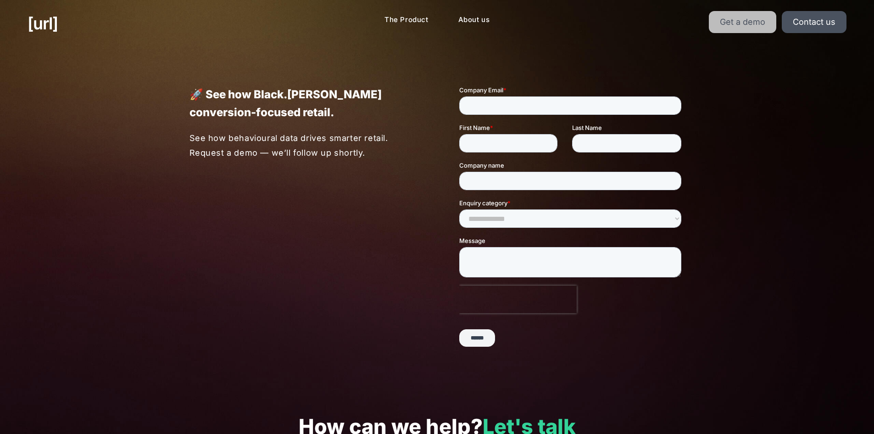 The height and width of the screenshot is (434, 874). Describe the element at coordinates (302, 145) in the screenshot. I see `p: See how behavioural data drives smarter retail. Request a demo — we’ll follow up shortly.` at that location.